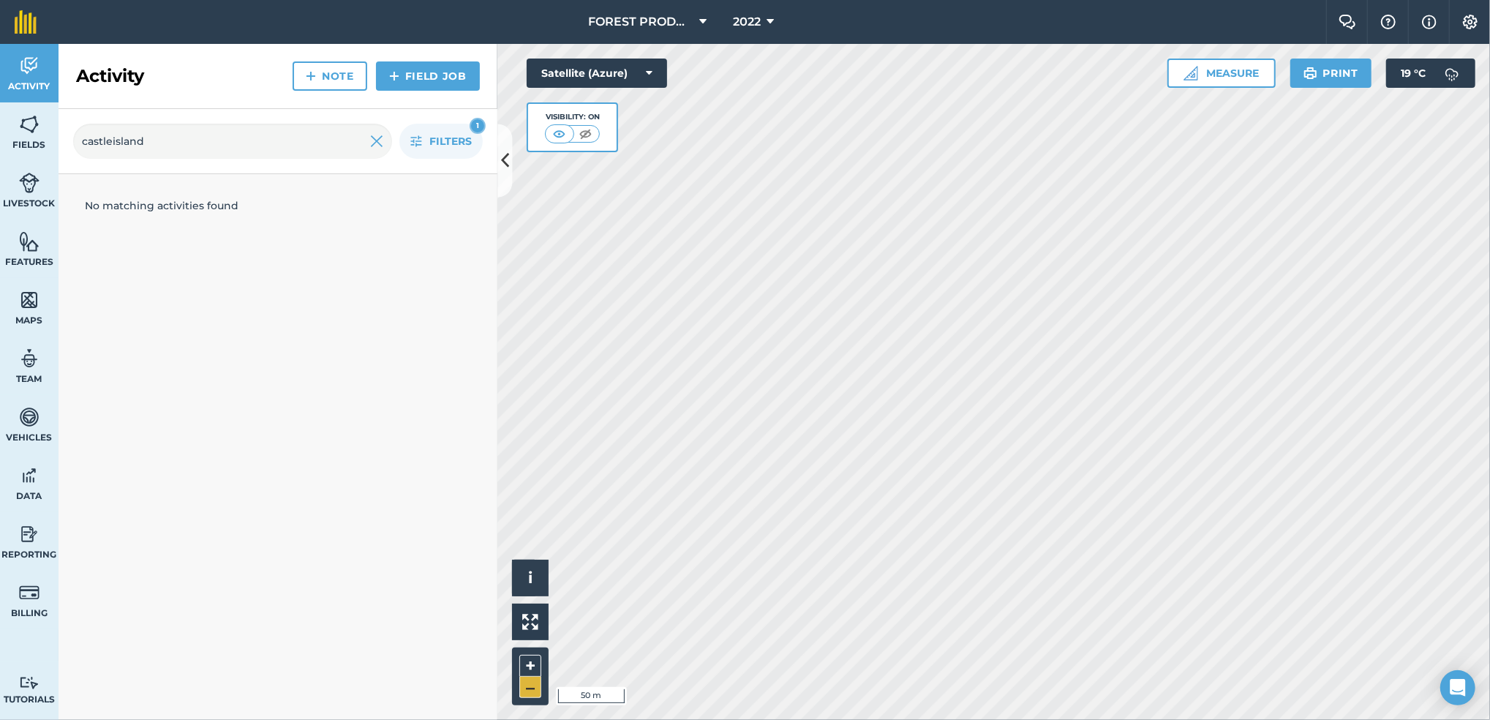 Image resolution: width=1490 pixels, height=720 pixels. What do you see at coordinates (573, 117) in the screenshot?
I see `div: Visibility: On` at bounding box center [573, 117].